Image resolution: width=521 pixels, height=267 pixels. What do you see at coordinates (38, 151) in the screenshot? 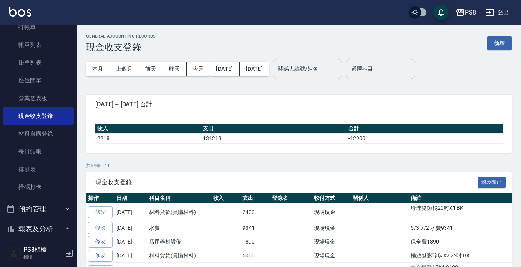
I see `a: 每日結帳` at bounding box center [38, 151].